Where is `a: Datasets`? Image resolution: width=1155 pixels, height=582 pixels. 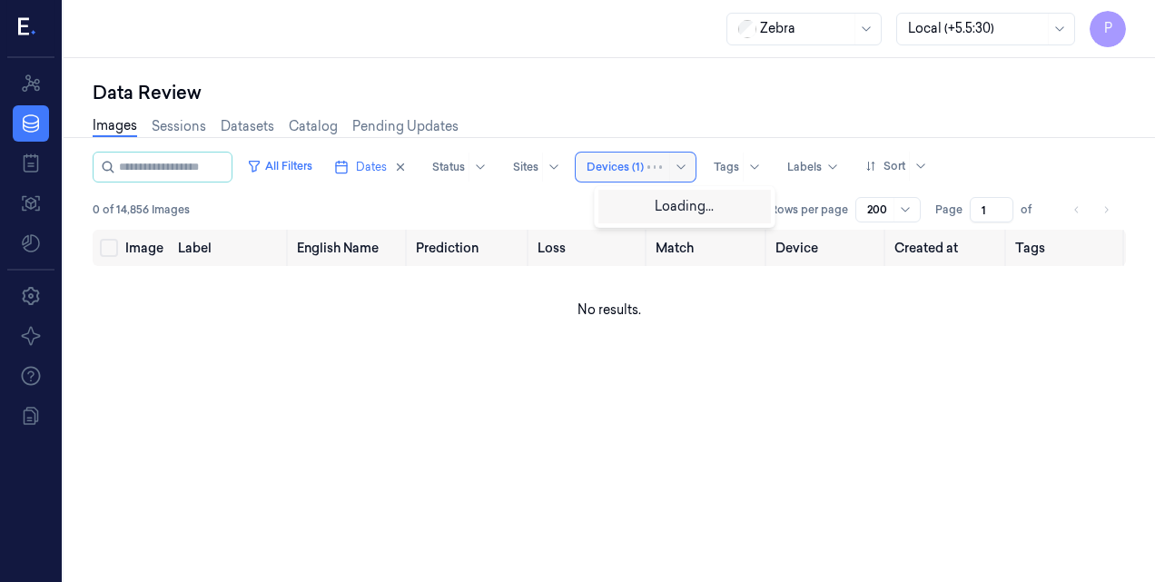
a: Datasets is located at coordinates (247, 126).